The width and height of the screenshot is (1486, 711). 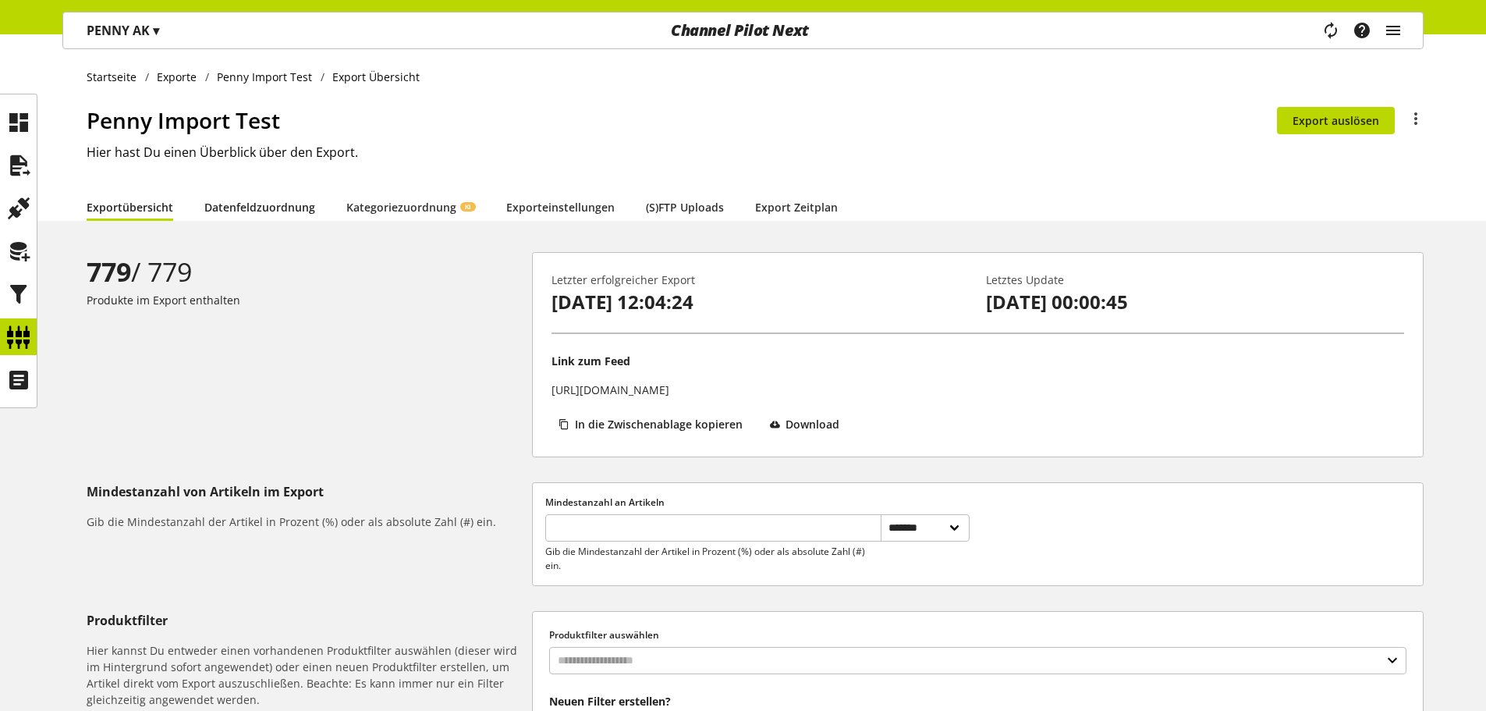 What do you see at coordinates (685, 207) in the screenshot?
I see `a: (S)FTP Uploads` at bounding box center [685, 207].